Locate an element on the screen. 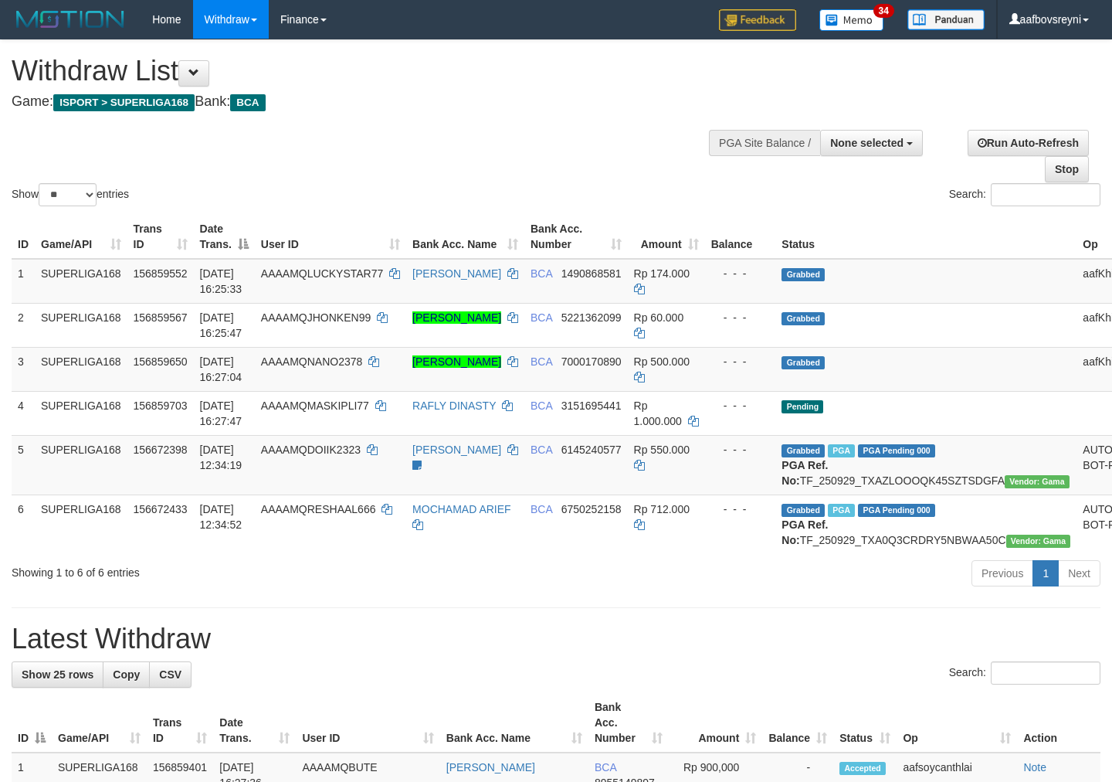 The image size is (1112, 782). th: ID is located at coordinates (23, 236).